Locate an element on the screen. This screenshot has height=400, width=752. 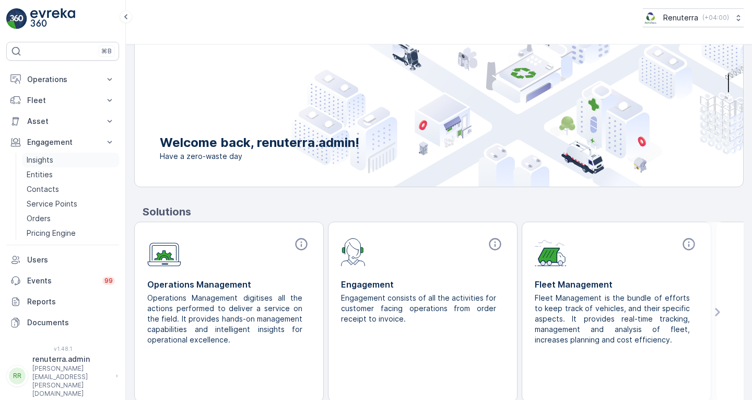
a: Events99 is located at coordinates (63, 281).